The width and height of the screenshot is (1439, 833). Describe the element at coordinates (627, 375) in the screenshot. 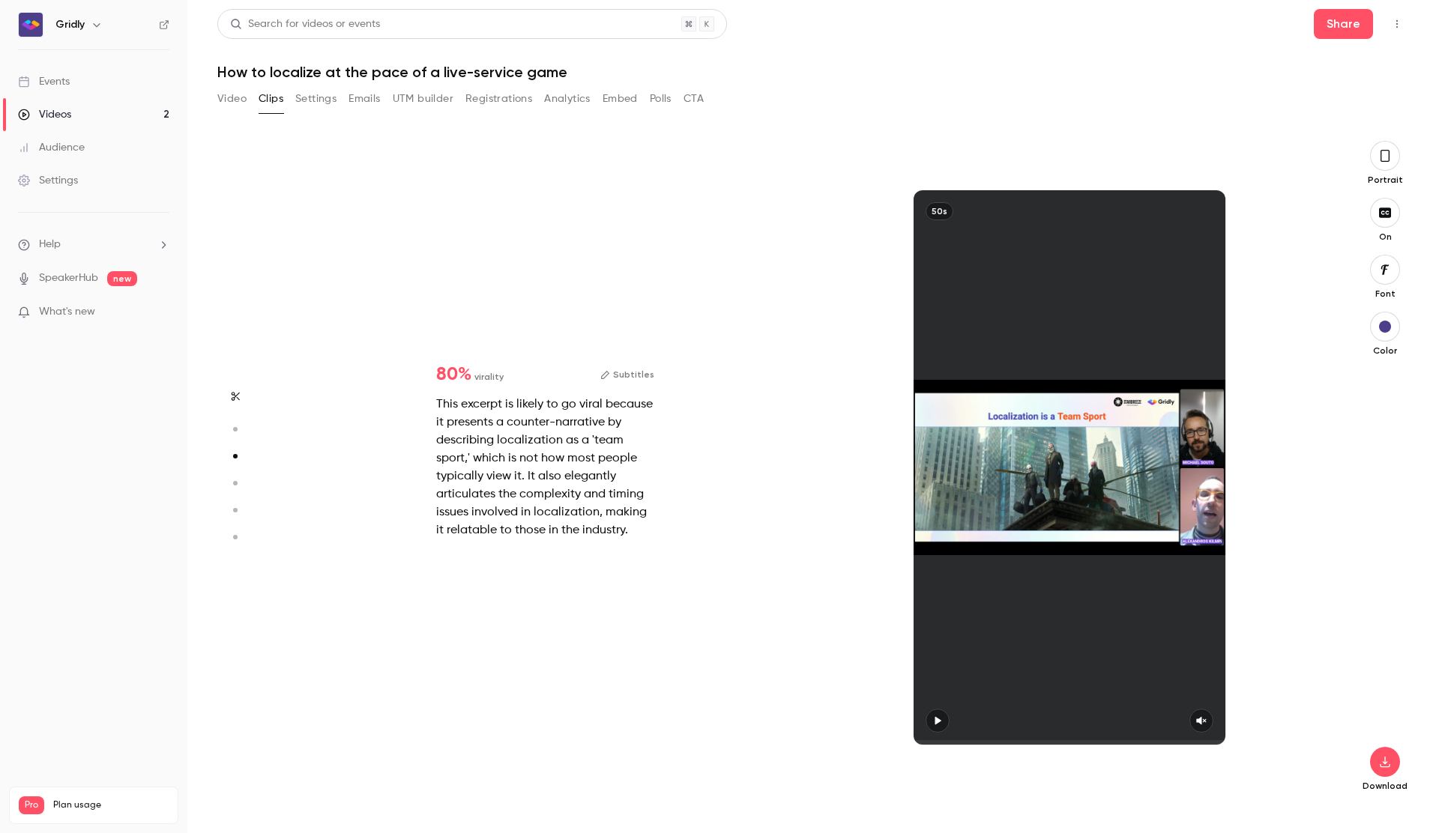

I see `button: Subtitles` at that location.